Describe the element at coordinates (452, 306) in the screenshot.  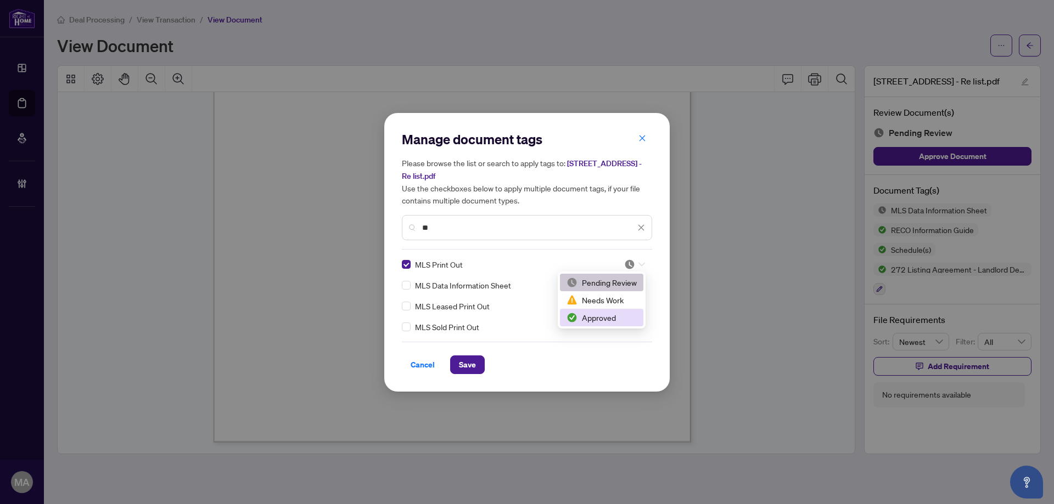
I see `span: MLS Leased Print Out` at that location.